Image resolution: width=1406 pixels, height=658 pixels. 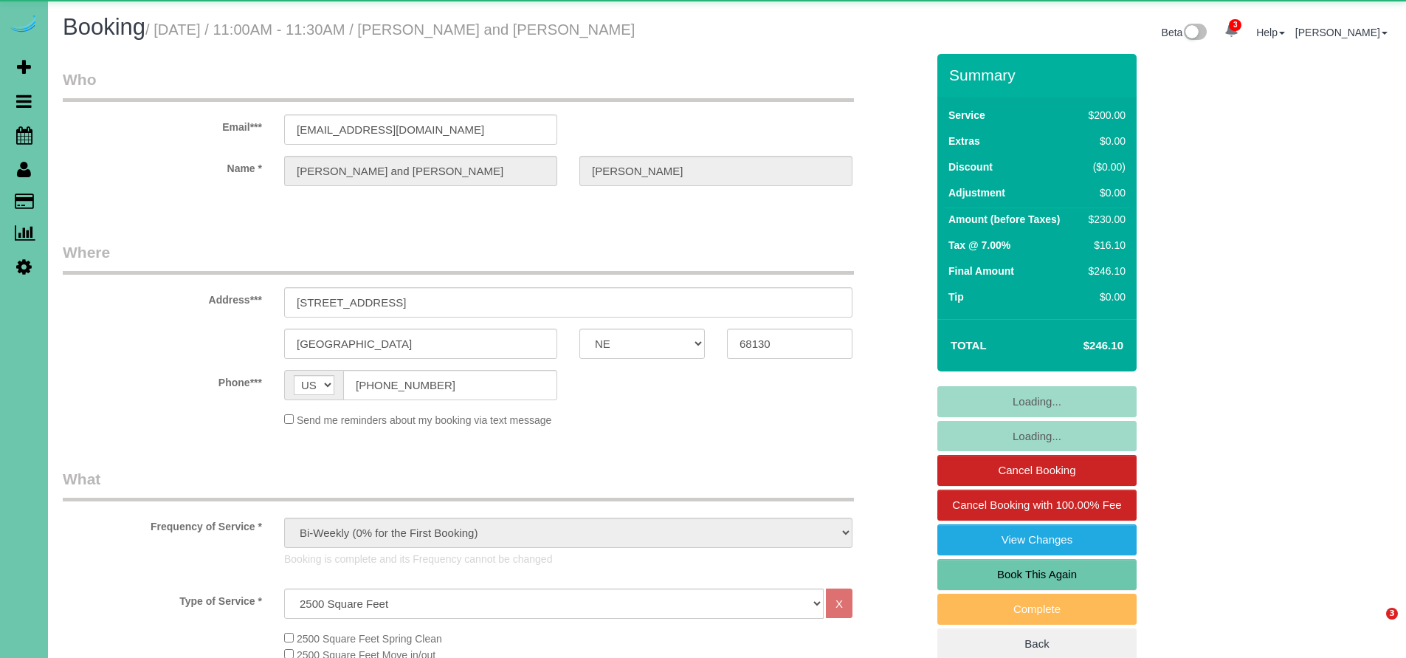 I want to click on label: Service, so click(x=967, y=115).